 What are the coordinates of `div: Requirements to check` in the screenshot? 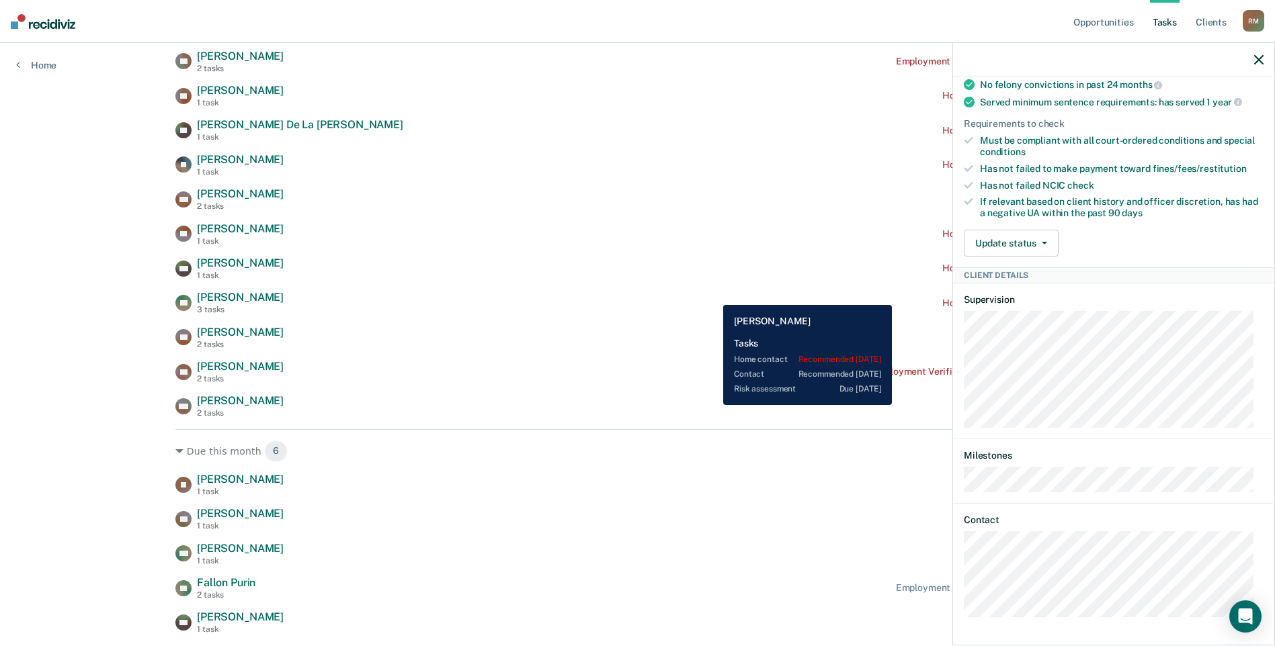 It's located at (1114, 124).